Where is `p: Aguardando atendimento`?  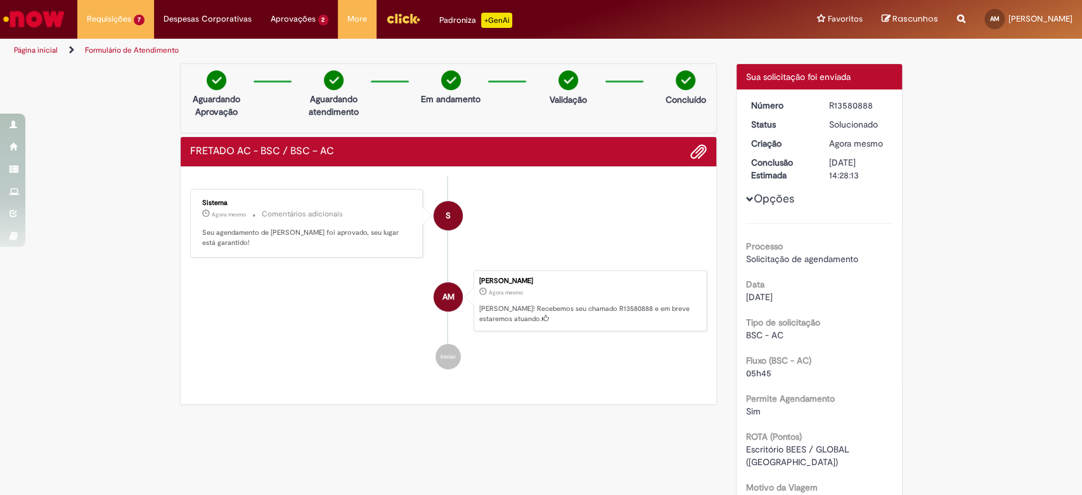 p: Aguardando atendimento is located at coordinates (334, 105).